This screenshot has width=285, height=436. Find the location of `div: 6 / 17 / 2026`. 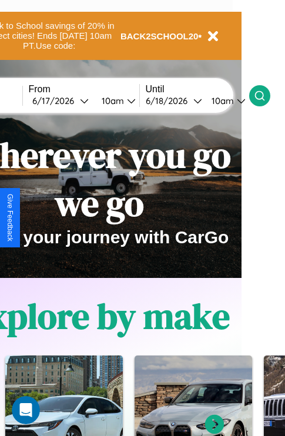

div: 6 / 17 / 2026 is located at coordinates (56, 100).